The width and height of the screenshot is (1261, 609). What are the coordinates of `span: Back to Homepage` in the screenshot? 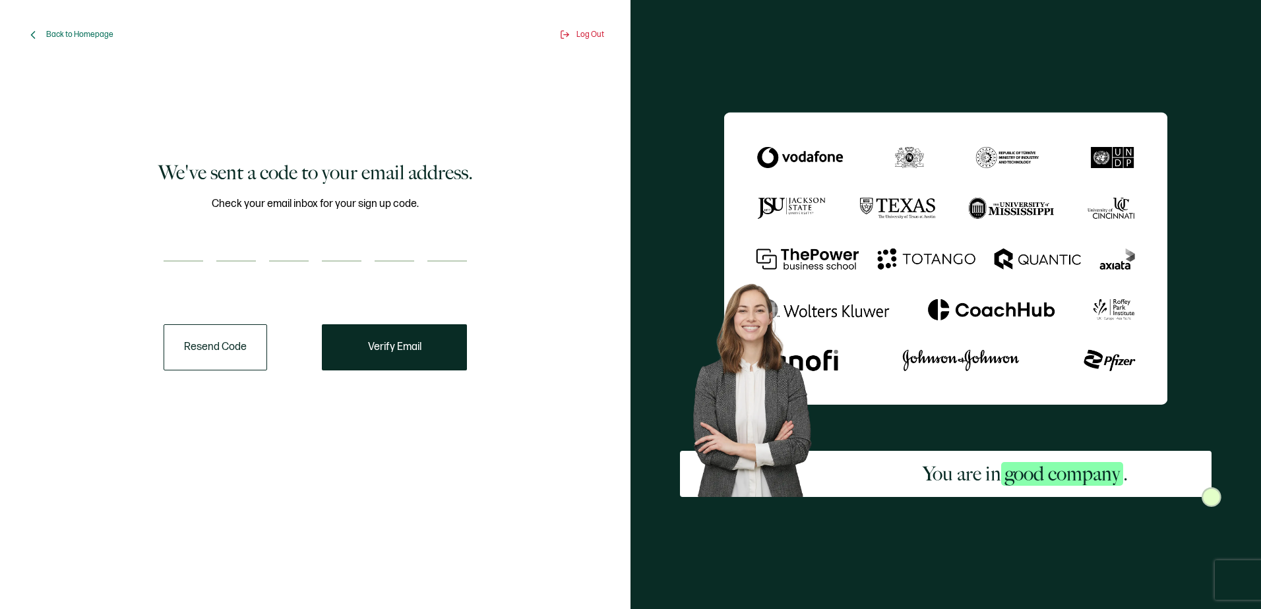 It's located at (80, 34).